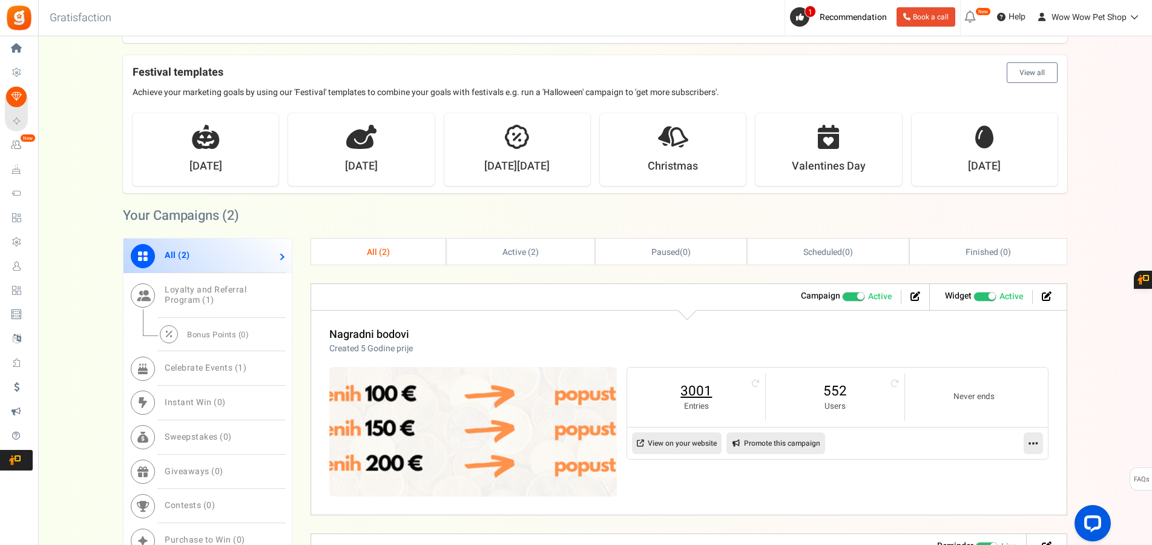 This screenshot has height=545, width=1152. I want to click on span: Instant Win ( ), so click(195, 402).